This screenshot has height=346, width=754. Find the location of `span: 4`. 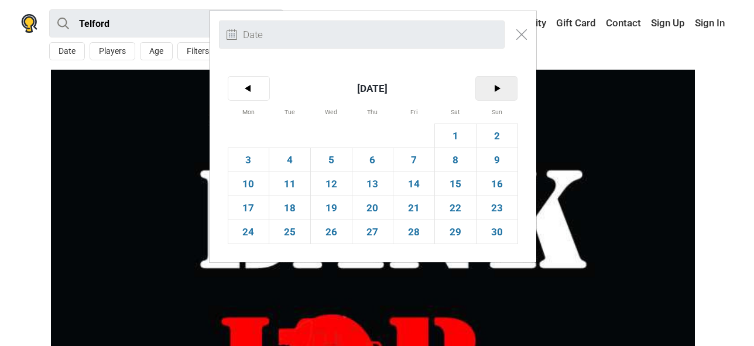

span: 4 is located at coordinates (290, 160).